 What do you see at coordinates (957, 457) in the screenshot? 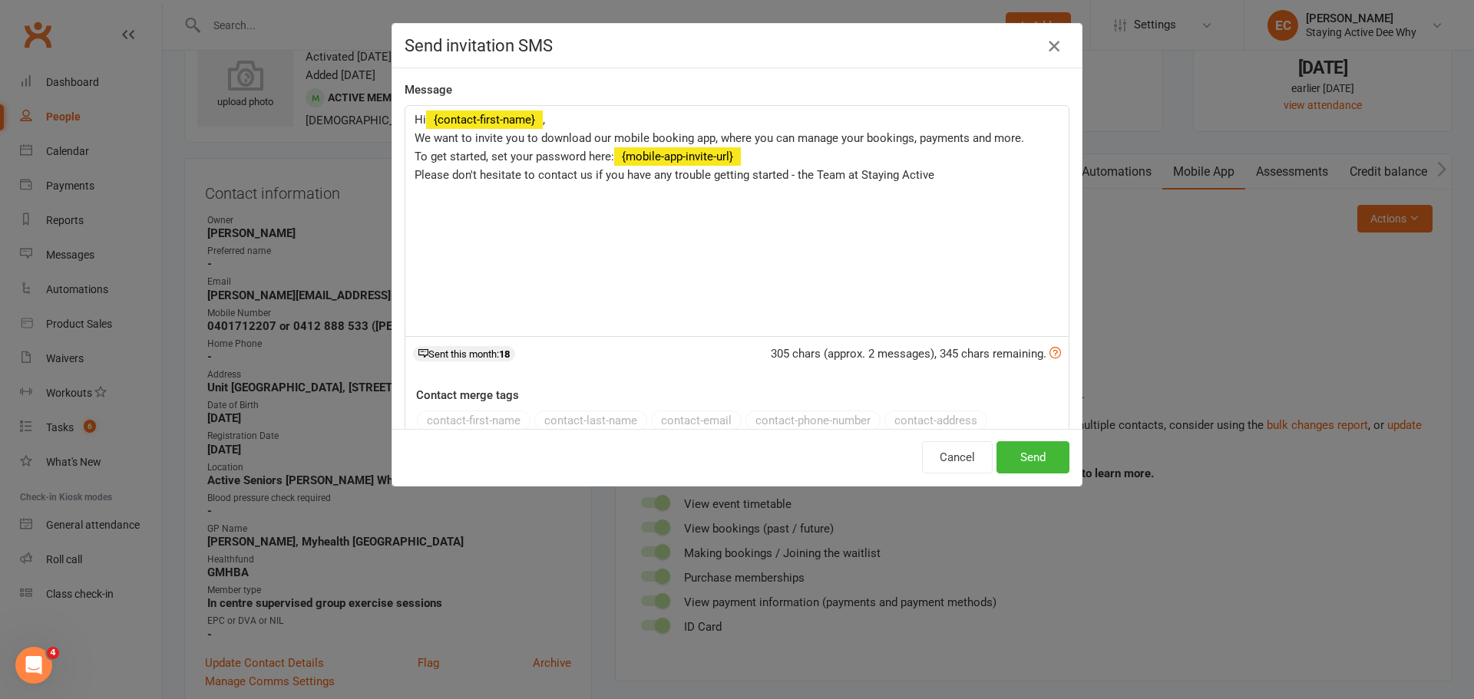
I see `button: Cancel` at bounding box center [957, 457].